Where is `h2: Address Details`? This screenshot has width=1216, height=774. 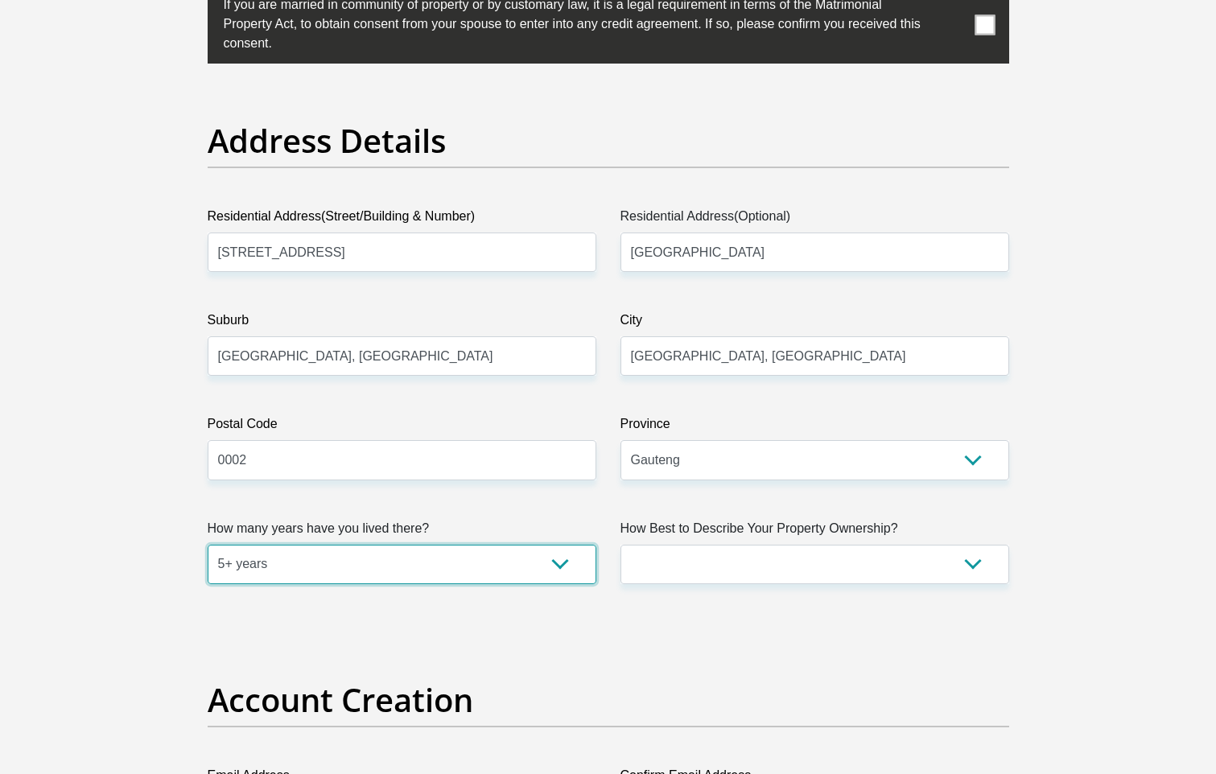
h2: Address Details is located at coordinates (608, 141).